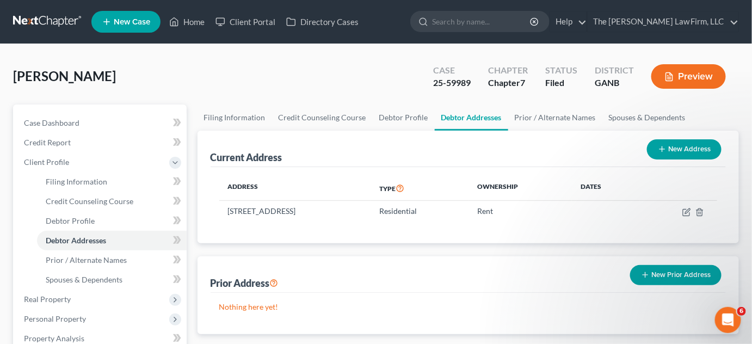 Image resolution: width=752 pixels, height=344 pixels. I want to click on th: Dates, so click(606, 188).